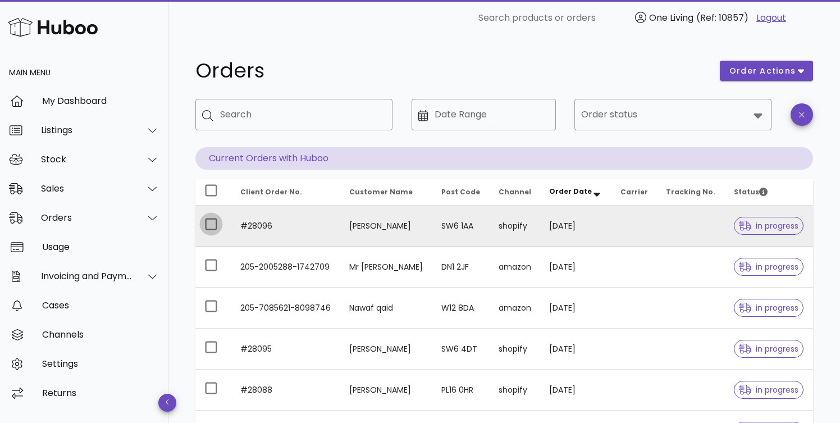 The image size is (840, 423). I want to click on th: Channel, so click(515, 192).